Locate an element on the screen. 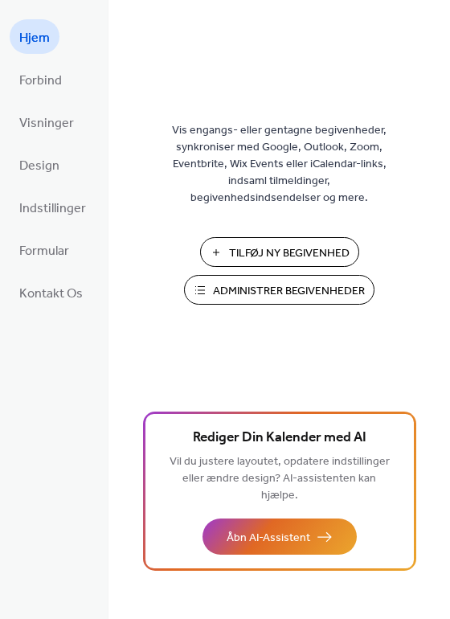 The width and height of the screenshot is (450, 619). span: Formular is located at coordinates (44, 251).